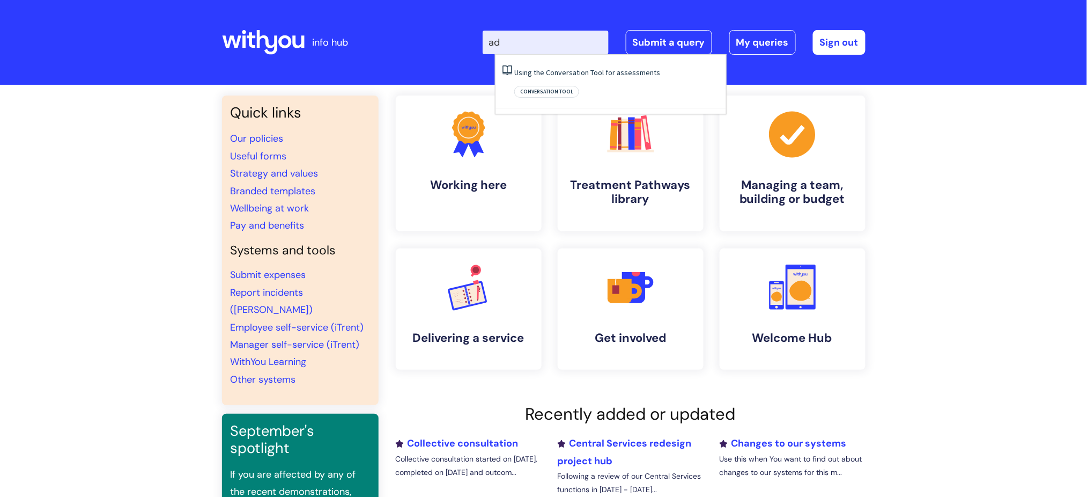 This screenshot has height=497, width=1087. What do you see at coordinates (793, 338) in the screenshot?
I see `h4: Welcome Hub` at bounding box center [793, 338].